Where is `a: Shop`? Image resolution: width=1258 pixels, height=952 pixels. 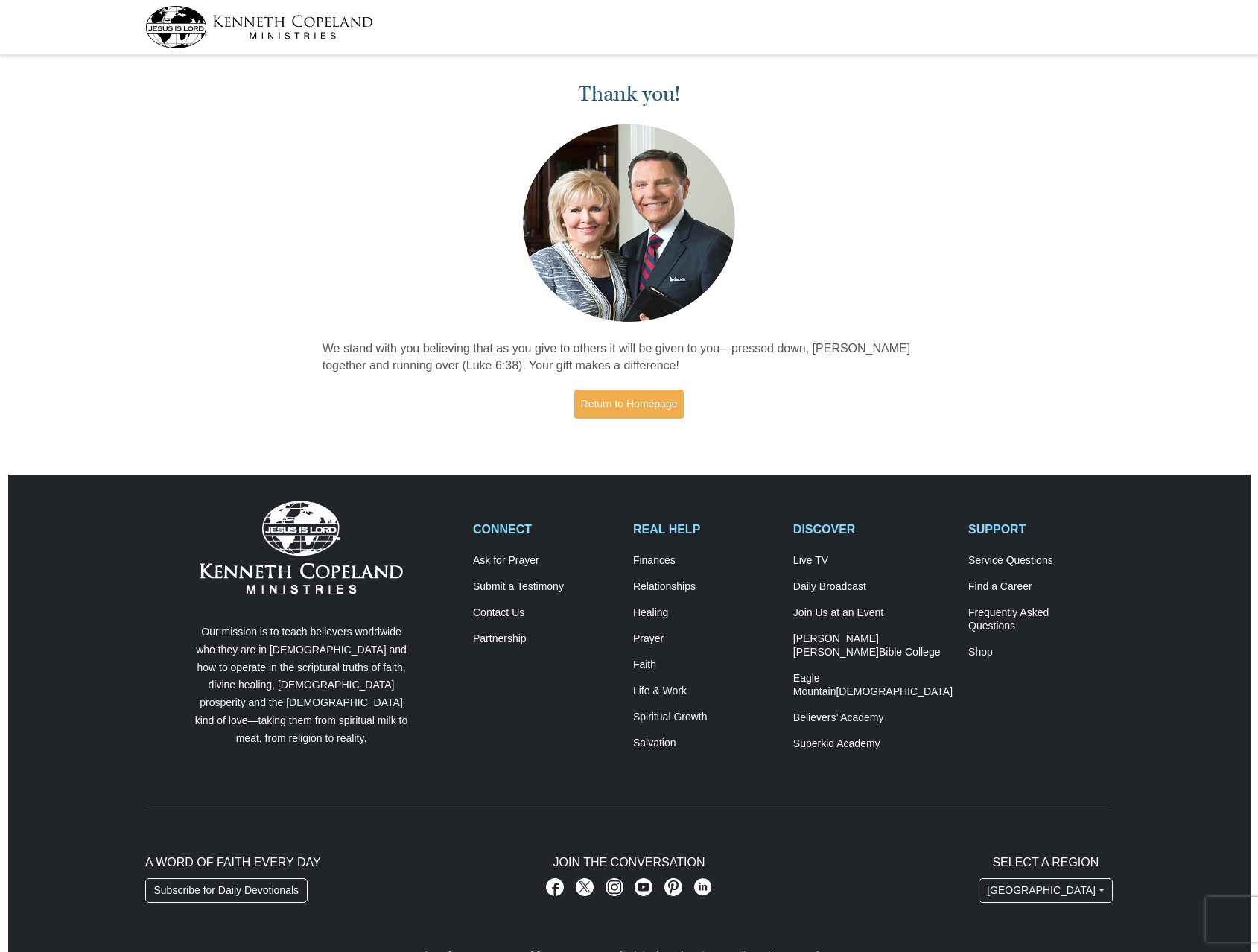
a: Shop is located at coordinates (1040, 653).